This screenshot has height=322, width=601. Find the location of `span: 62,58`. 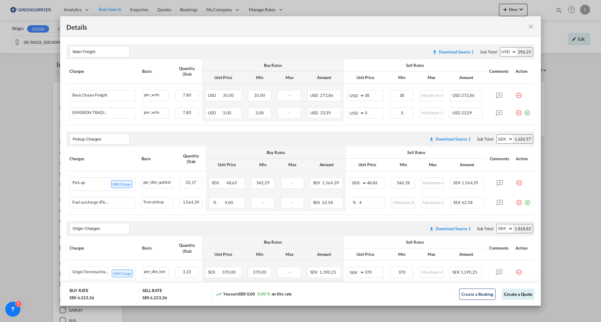

span: 62,58 is located at coordinates (327, 203).